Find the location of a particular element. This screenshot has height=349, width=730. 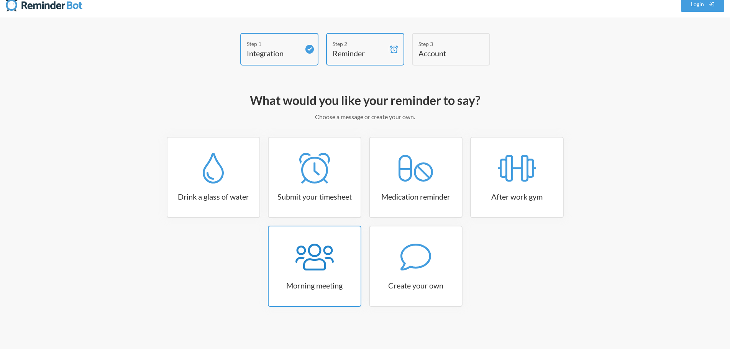

h3: Morning meeting is located at coordinates (315, 285).